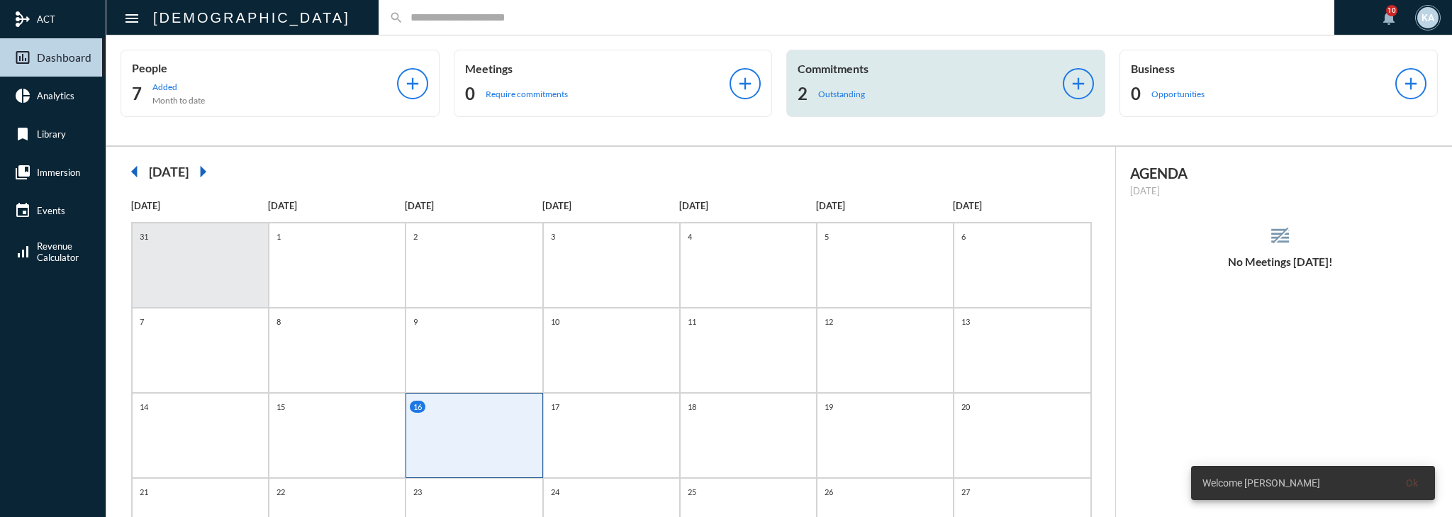 The image size is (1452, 517). I want to click on p: 7, so click(142, 321).